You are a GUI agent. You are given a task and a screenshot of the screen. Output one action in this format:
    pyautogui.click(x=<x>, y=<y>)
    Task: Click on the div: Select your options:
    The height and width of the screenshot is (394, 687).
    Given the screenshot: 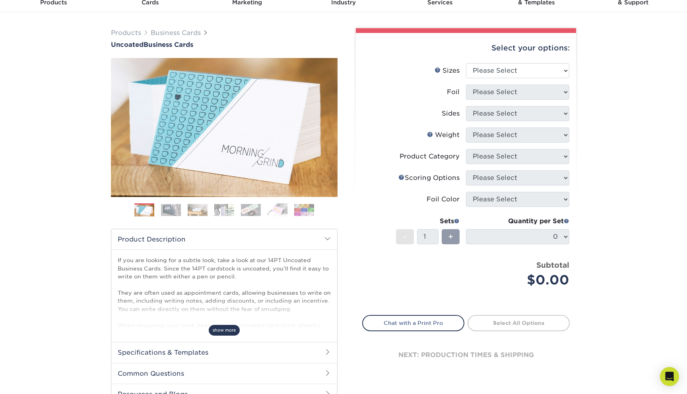 What is the action you would take?
    pyautogui.click(x=466, y=48)
    